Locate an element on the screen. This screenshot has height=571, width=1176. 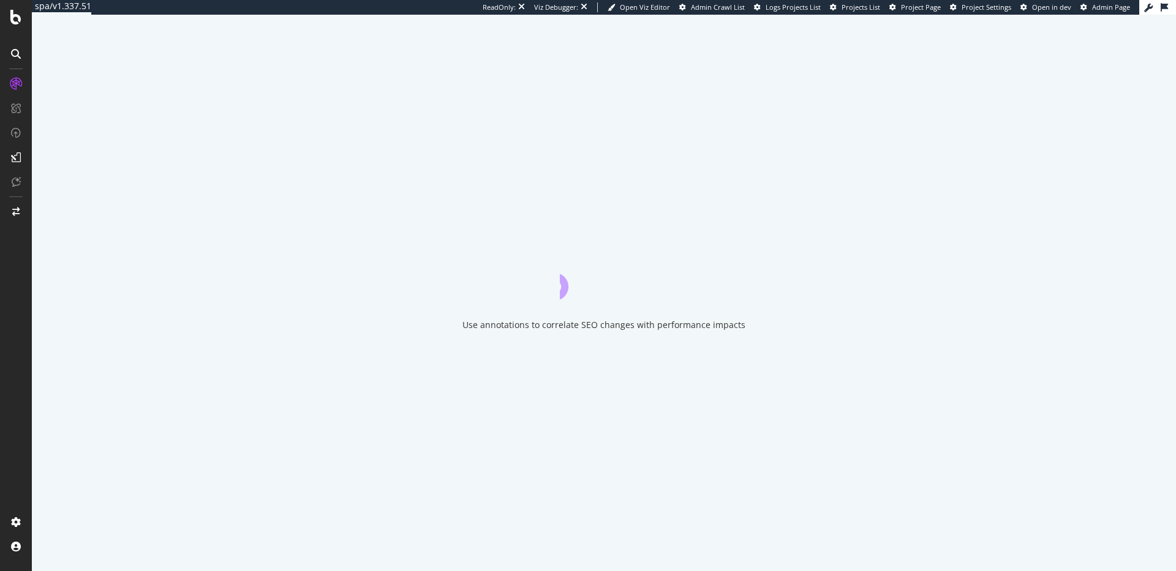
a: Open Viz Editor is located at coordinates (639, 7).